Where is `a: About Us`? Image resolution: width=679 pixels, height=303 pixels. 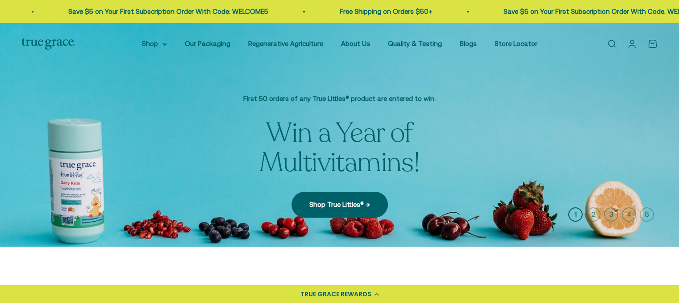 a: About Us is located at coordinates (355, 43).